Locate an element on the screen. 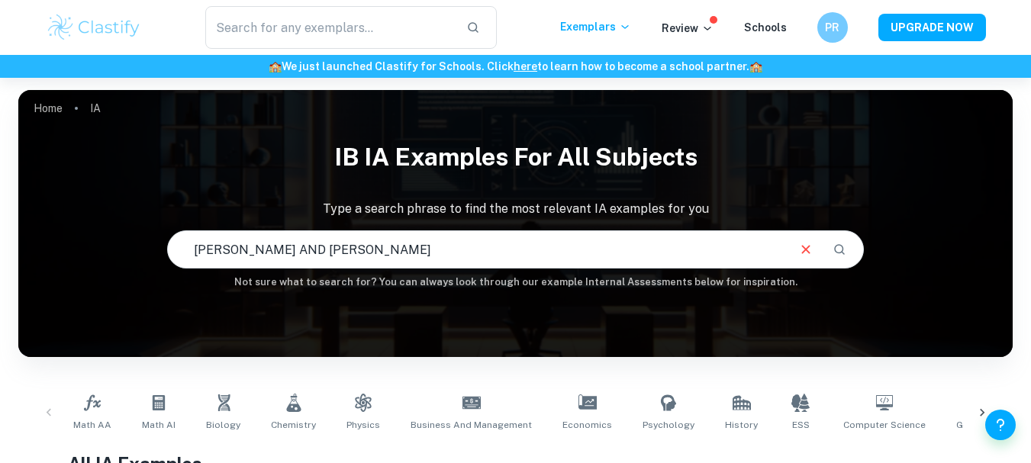  span: Psychology is located at coordinates (668, 425).